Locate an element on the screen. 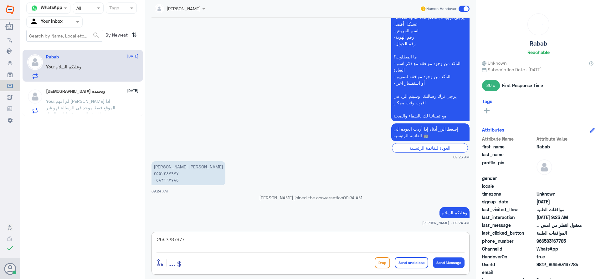 The width and height of the screenshot is (601, 279). div: Tags is located at coordinates (114, 8).